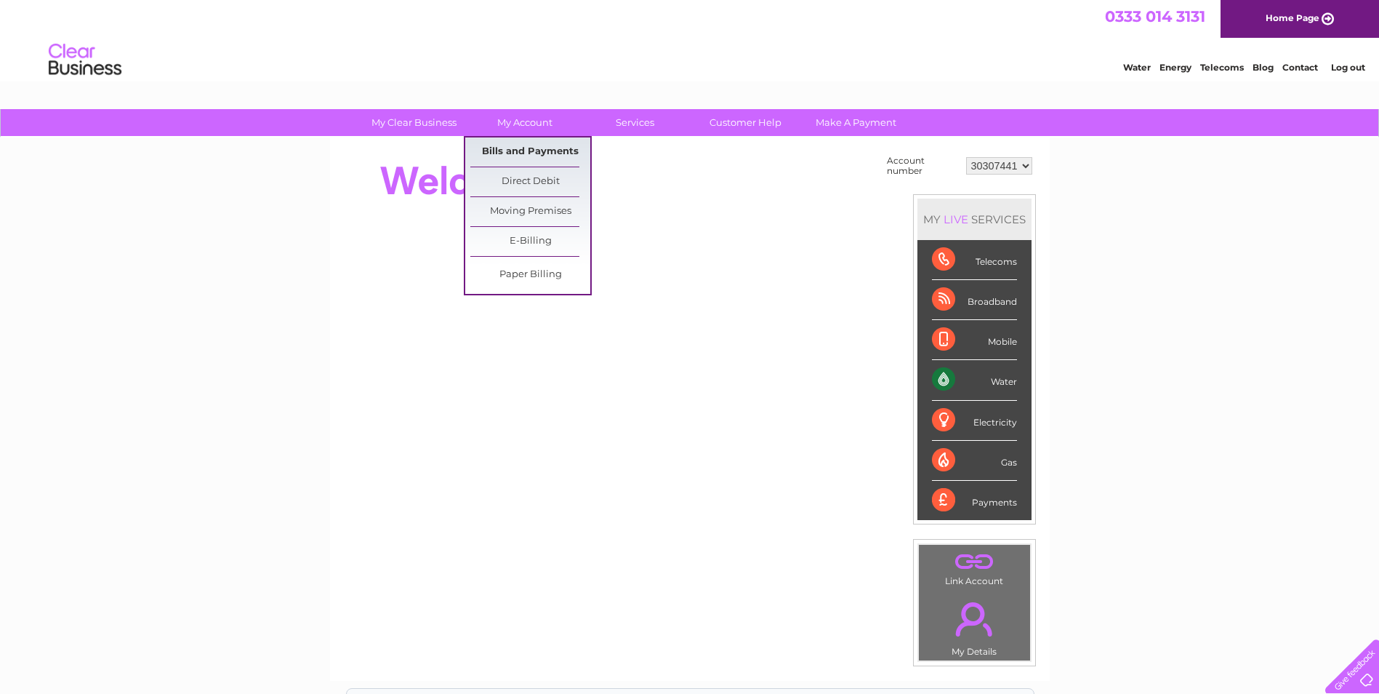 This screenshot has height=694, width=1379. What do you see at coordinates (524, 122) in the screenshot?
I see `a: My Account` at bounding box center [524, 122].